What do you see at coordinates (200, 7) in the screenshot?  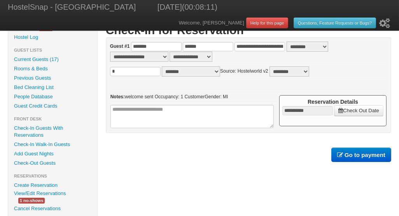 I see `span: (00:08:11)` at bounding box center [200, 7].